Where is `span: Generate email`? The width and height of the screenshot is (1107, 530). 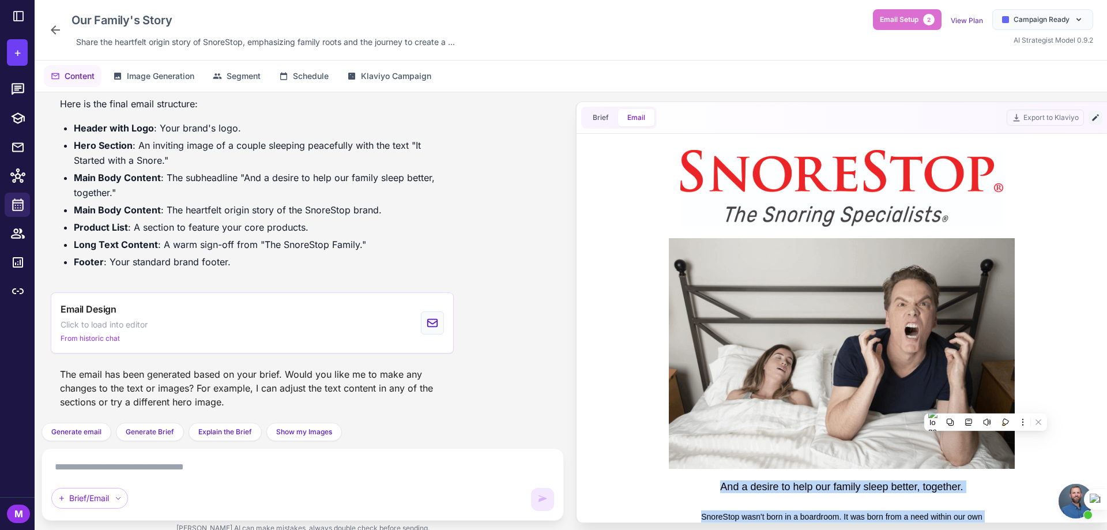 span: Generate email is located at coordinates (76, 432).